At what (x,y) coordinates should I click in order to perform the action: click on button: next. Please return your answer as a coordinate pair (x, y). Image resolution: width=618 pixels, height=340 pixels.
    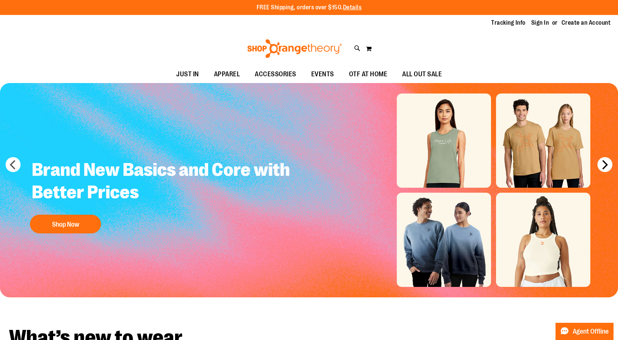
    Looking at the image, I should click on (605, 165).